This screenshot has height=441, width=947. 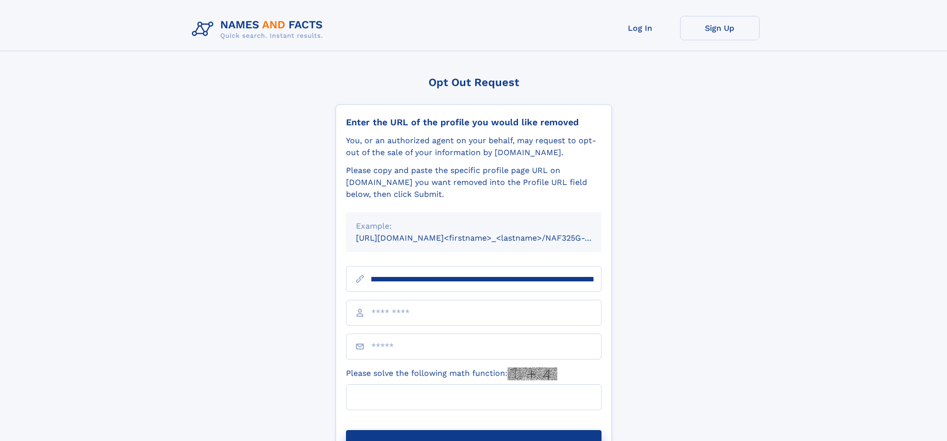 What do you see at coordinates (640, 28) in the screenshot?
I see `a: Log In` at bounding box center [640, 28].